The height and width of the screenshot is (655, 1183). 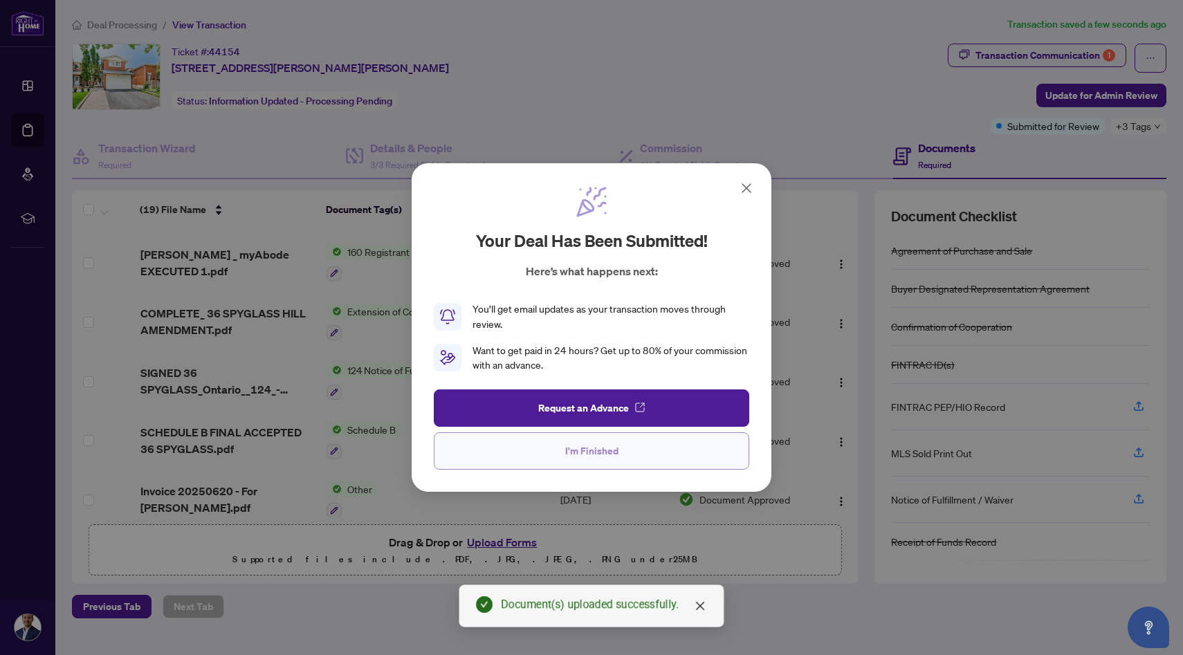 What do you see at coordinates (591, 408) in the screenshot?
I see `button: Request an Advance` at bounding box center [591, 408].